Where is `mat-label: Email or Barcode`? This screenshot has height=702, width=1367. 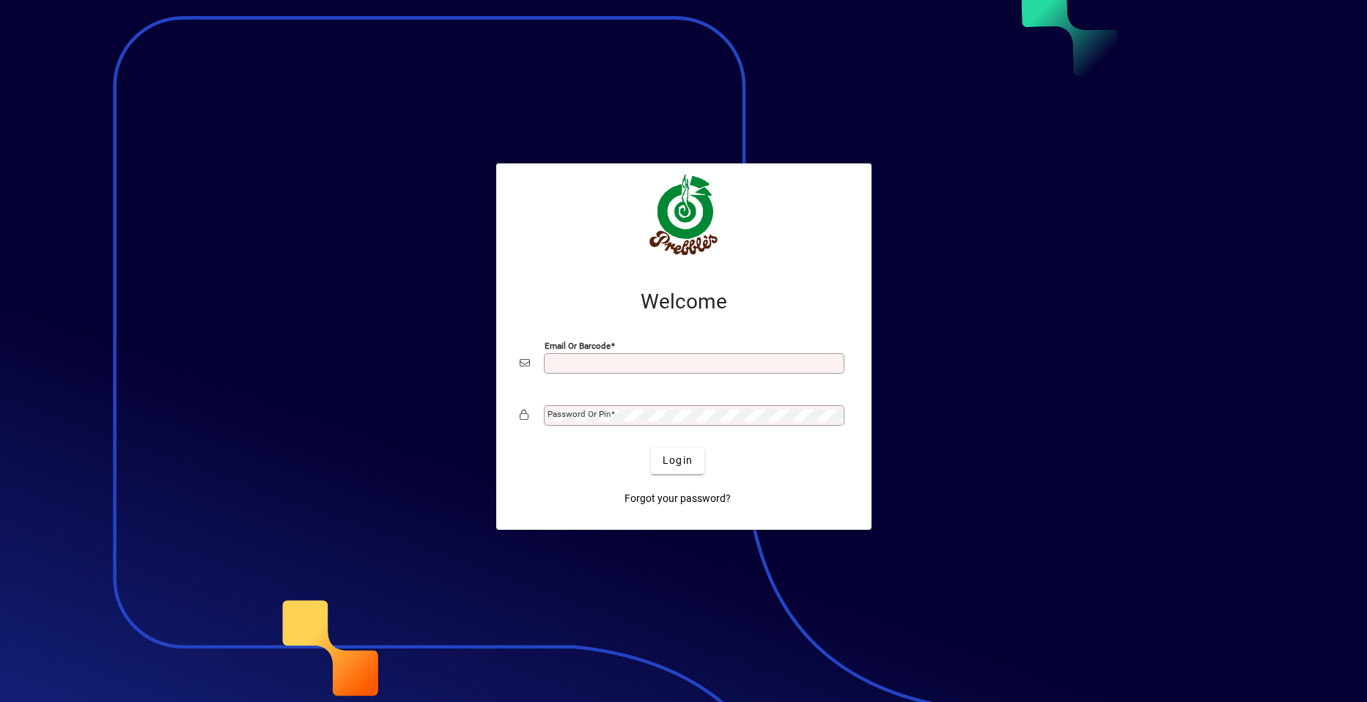
mat-label: Email or Barcode is located at coordinates (578, 345).